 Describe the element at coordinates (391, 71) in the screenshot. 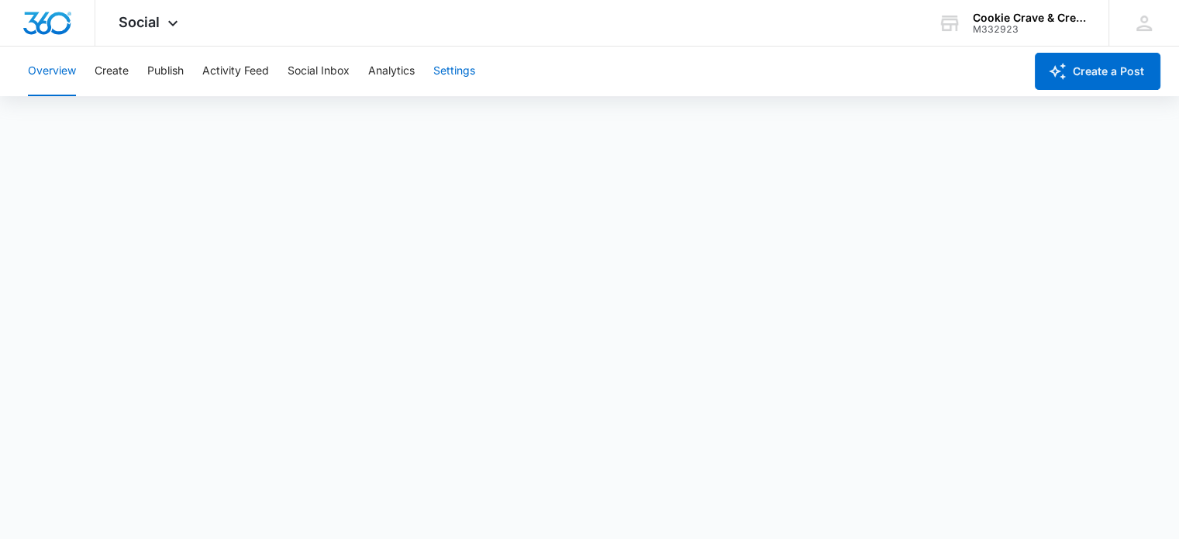

I see `button: Analytics` at that location.